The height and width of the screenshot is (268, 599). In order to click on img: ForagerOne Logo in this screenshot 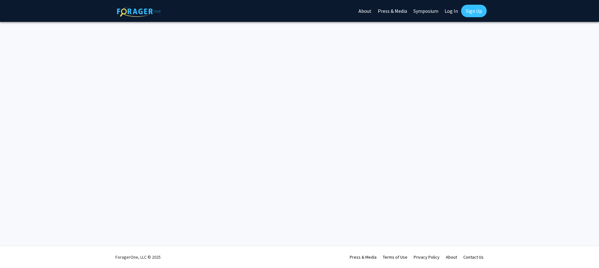, I will do `click(139, 11)`.